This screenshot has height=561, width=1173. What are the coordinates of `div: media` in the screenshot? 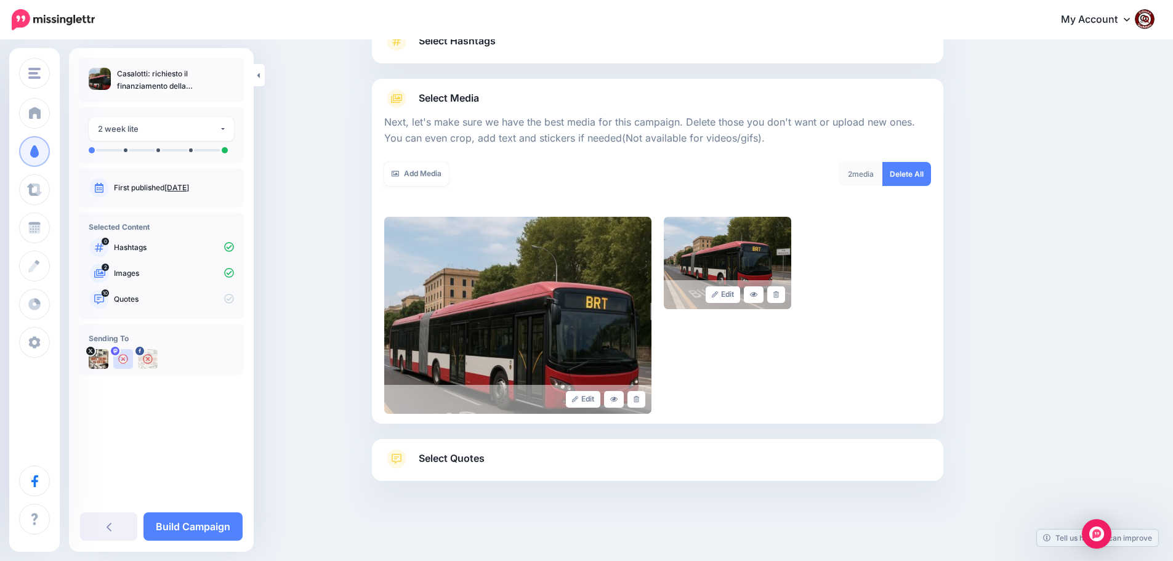 It's located at (861, 174).